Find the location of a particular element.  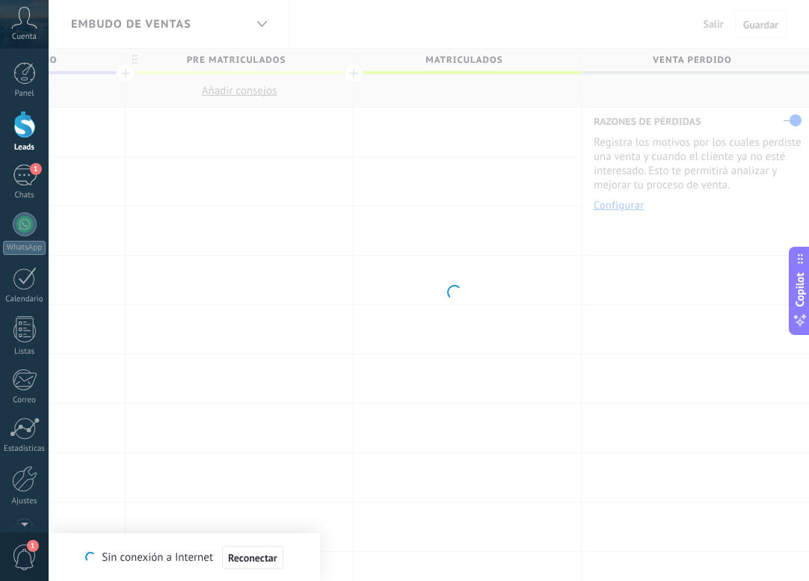

button: Reconectar is located at coordinates (253, 558).